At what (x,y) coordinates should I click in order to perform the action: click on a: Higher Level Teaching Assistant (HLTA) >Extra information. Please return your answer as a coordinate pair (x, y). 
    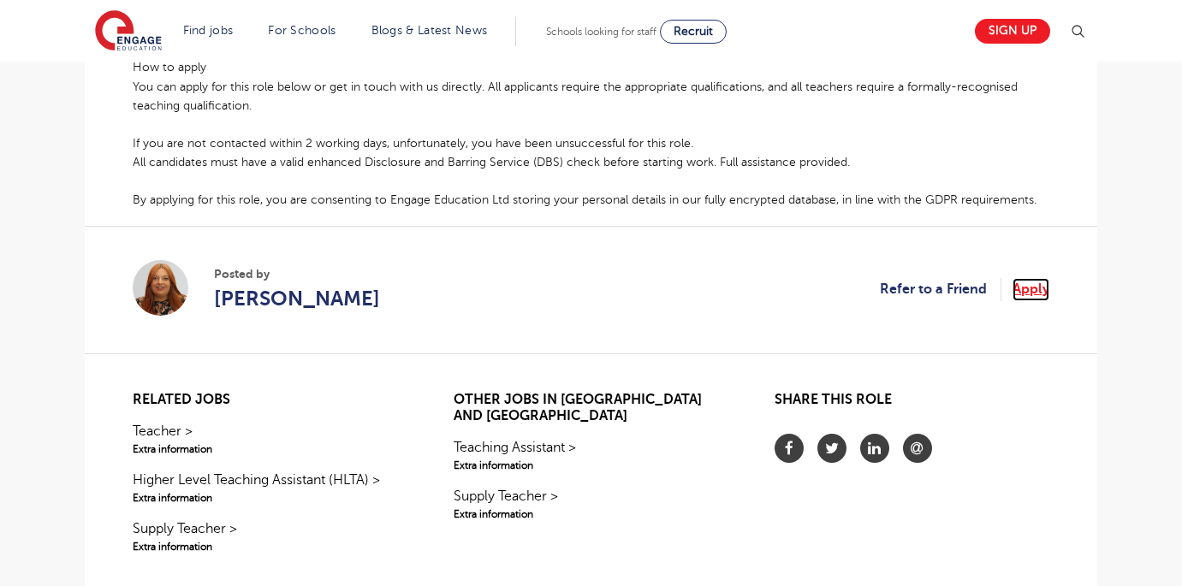
    Looking at the image, I should click on (270, 488).